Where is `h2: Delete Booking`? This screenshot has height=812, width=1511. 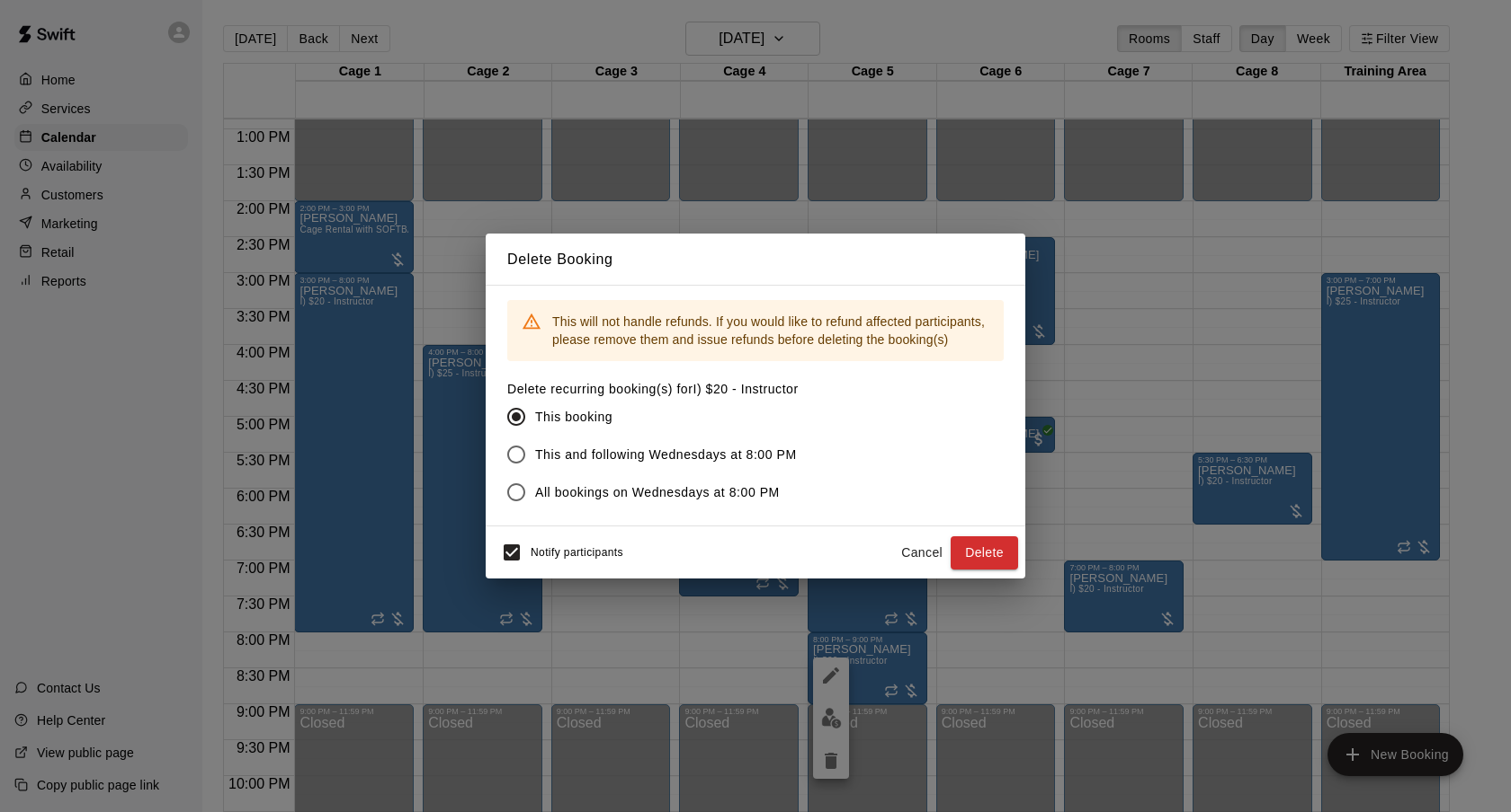 h2: Delete Booking is located at coordinates (756, 260).